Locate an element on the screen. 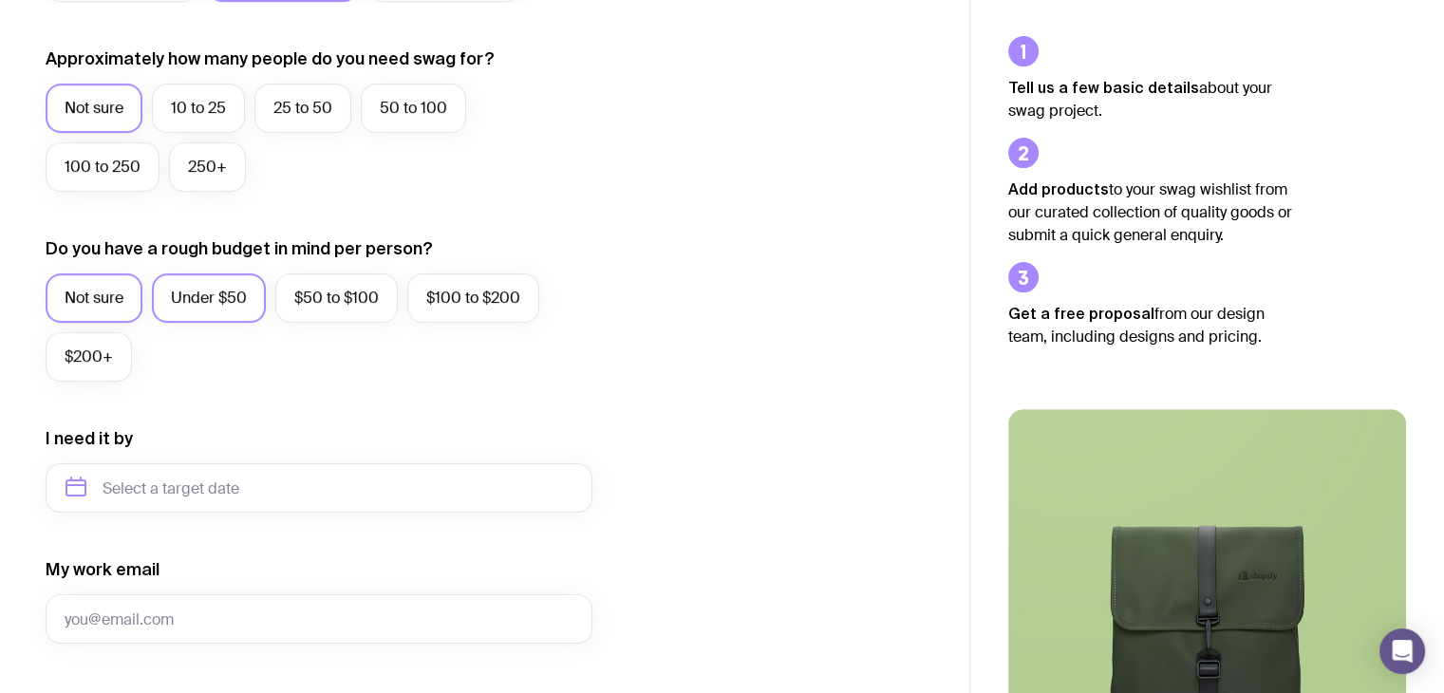 This screenshot has width=1444, height=693. label: 250+ is located at coordinates (207, 167).